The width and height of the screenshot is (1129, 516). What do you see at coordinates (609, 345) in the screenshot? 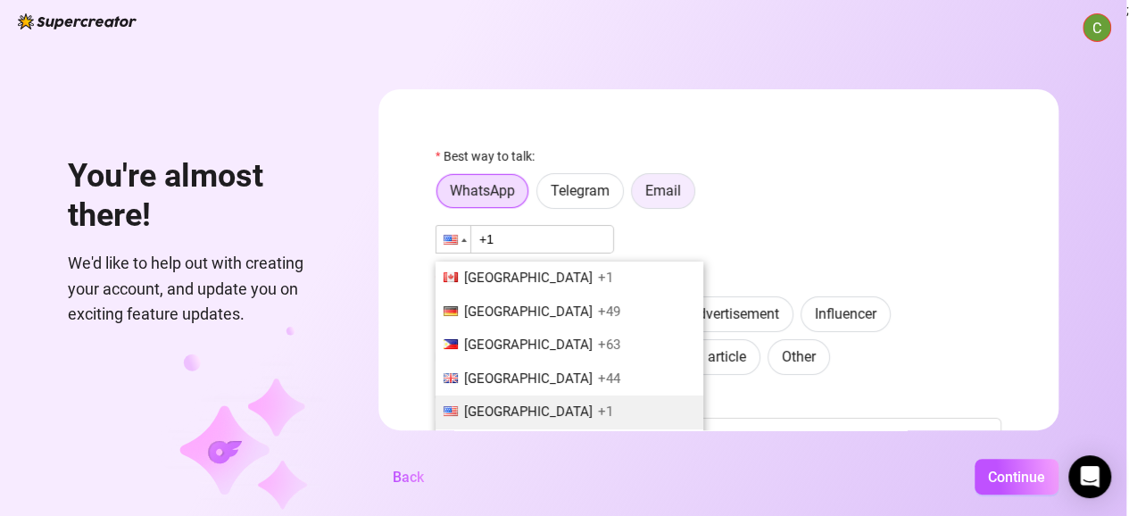
I see `span: +63` at bounding box center [609, 345].